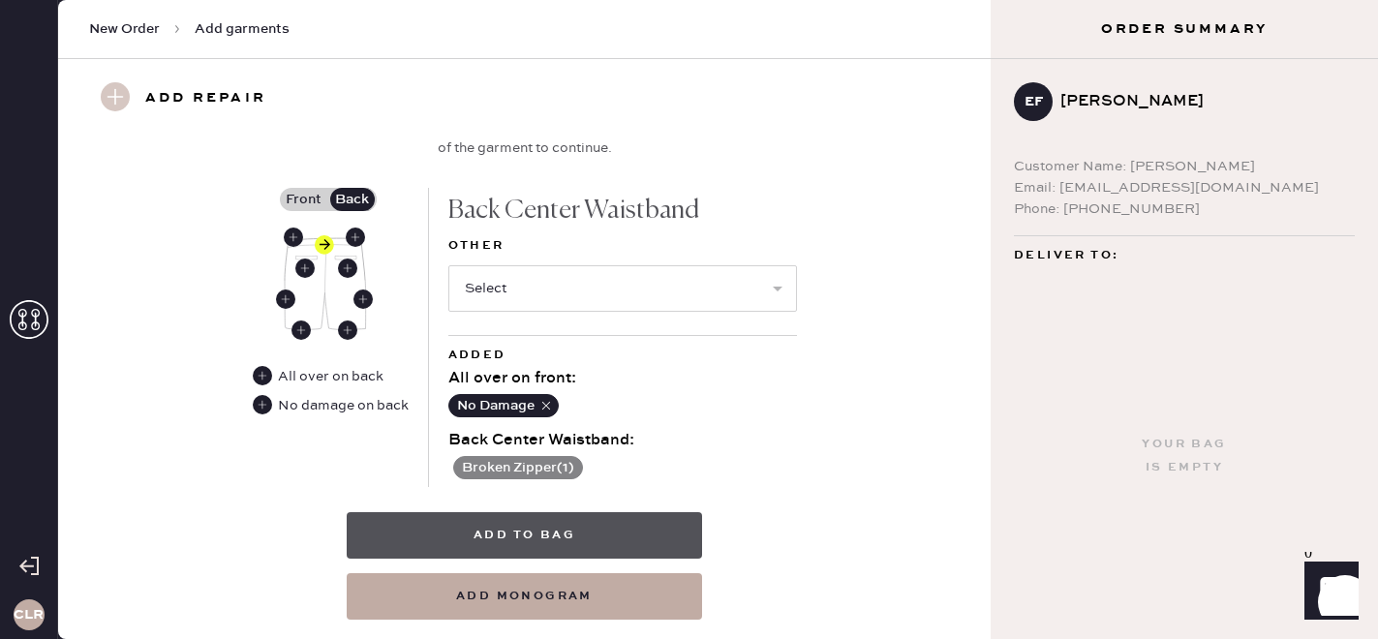 Image resolution: width=1378 pixels, height=639 pixels. I want to click on div: Back Center Waistband :, so click(622, 440).